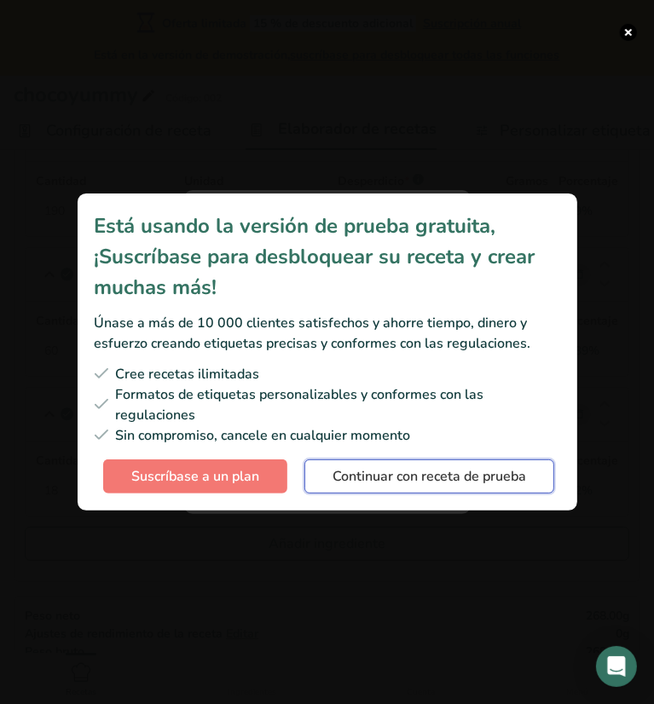 The width and height of the screenshot is (654, 704). Describe the element at coordinates (327, 257) in the screenshot. I see `div: Está usando la versión de prueba gratuita, ¡Suscríbase para desbloquear su receta y crear muchas ...` at that location.